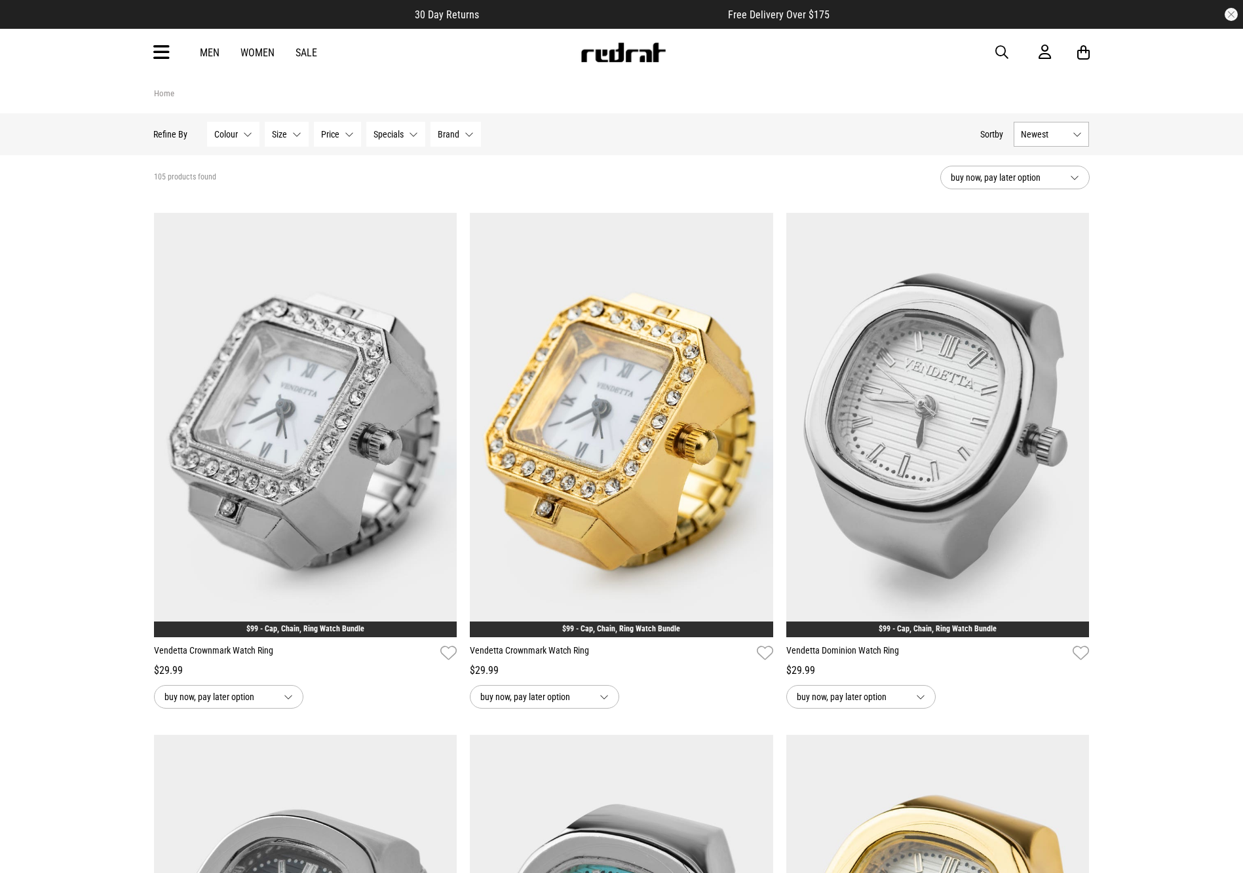 This screenshot has width=1243, height=873. Describe the element at coordinates (257, 52) in the screenshot. I see `a: Women` at that location.